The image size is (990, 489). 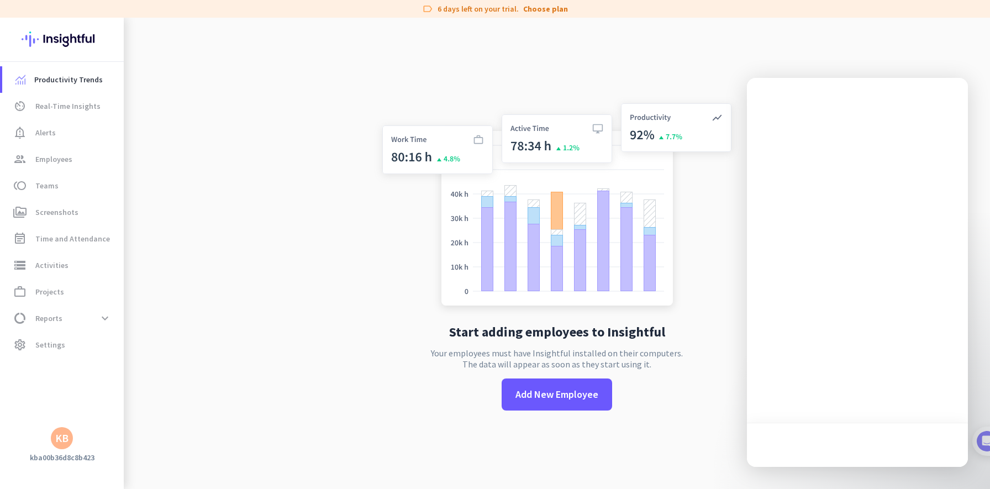 What do you see at coordinates (20, 292) in the screenshot?
I see `i: work_outline` at bounding box center [20, 292].